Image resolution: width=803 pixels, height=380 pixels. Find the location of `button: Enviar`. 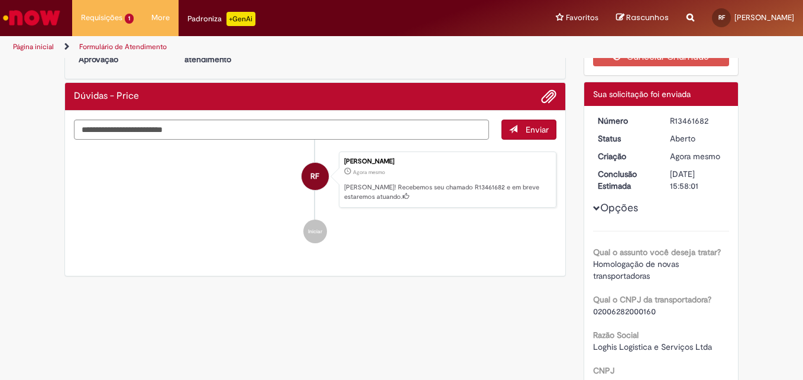

button: Enviar is located at coordinates (529, 130).